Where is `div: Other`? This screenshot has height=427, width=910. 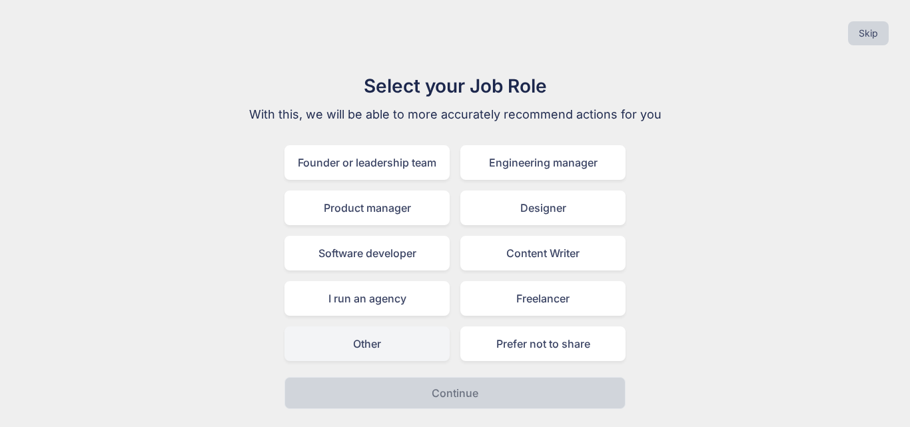
div: Other is located at coordinates (367, 344).